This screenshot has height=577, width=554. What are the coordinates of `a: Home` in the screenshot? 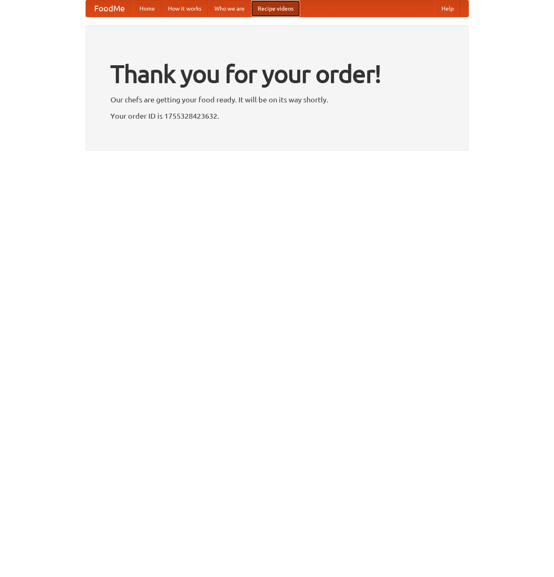 It's located at (147, 9).